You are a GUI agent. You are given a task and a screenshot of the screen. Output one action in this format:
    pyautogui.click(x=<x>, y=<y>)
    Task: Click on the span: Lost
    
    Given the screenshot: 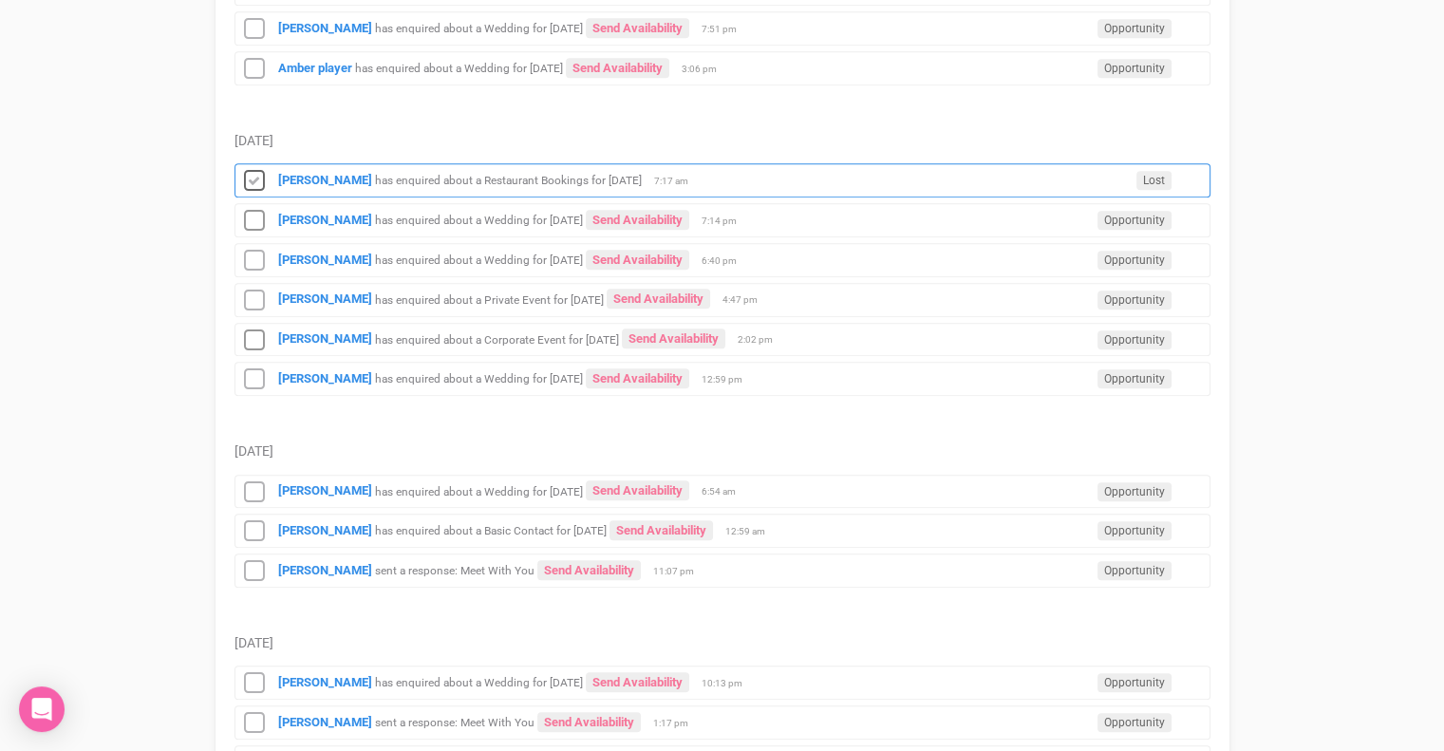 What is the action you would take?
    pyautogui.click(x=1153, y=180)
    